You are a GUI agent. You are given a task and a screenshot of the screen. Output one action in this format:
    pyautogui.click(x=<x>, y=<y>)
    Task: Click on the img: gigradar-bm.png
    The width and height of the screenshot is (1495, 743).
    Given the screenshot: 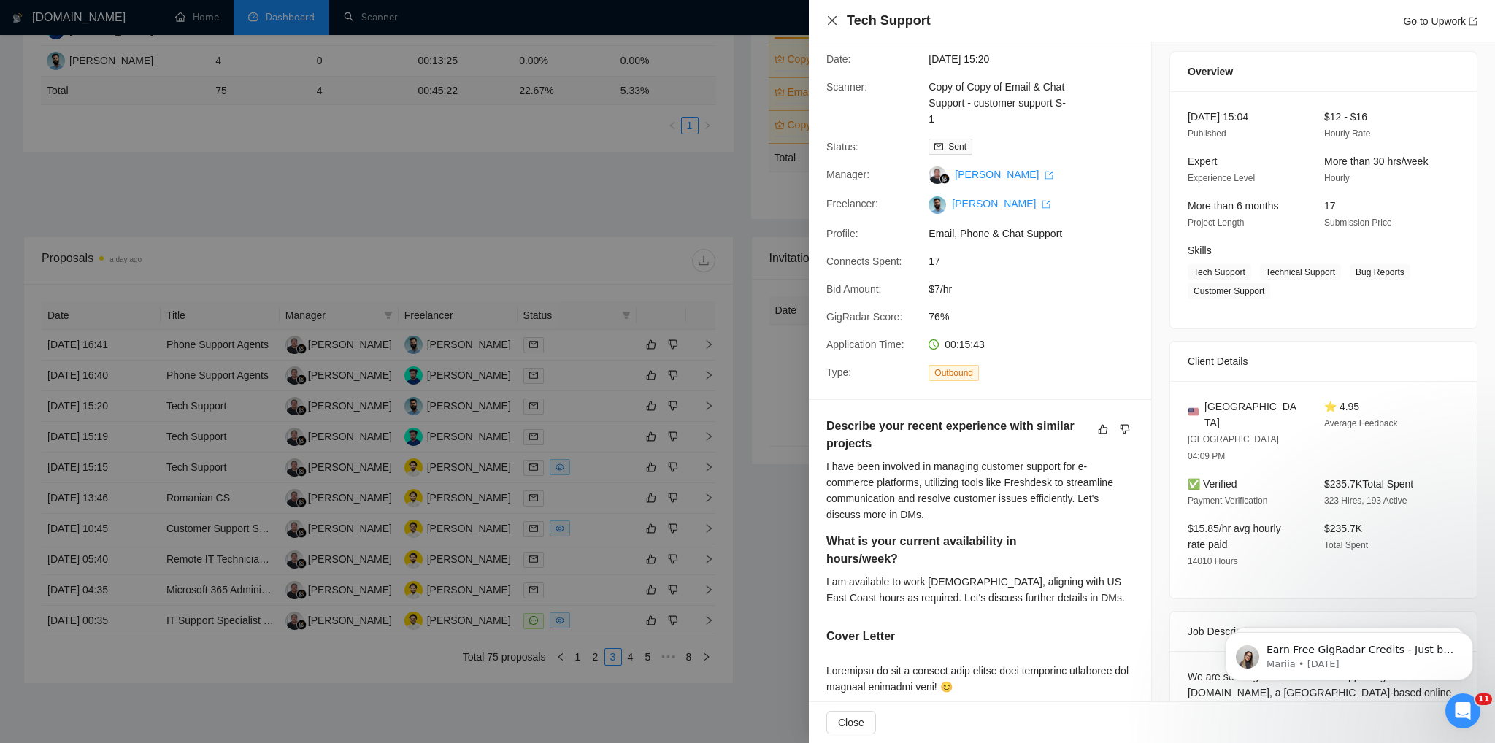 What is the action you would take?
    pyautogui.click(x=945, y=179)
    